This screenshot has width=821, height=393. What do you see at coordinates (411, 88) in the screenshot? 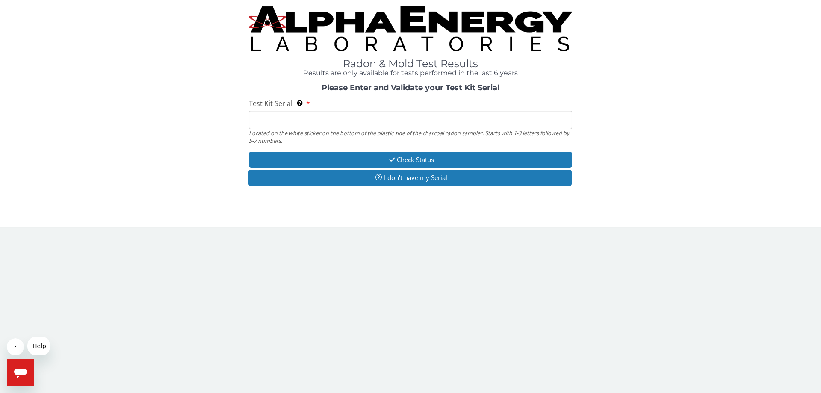
I see `strong: Please Enter and Validate your Test Kit Serial` at bounding box center [411, 88].